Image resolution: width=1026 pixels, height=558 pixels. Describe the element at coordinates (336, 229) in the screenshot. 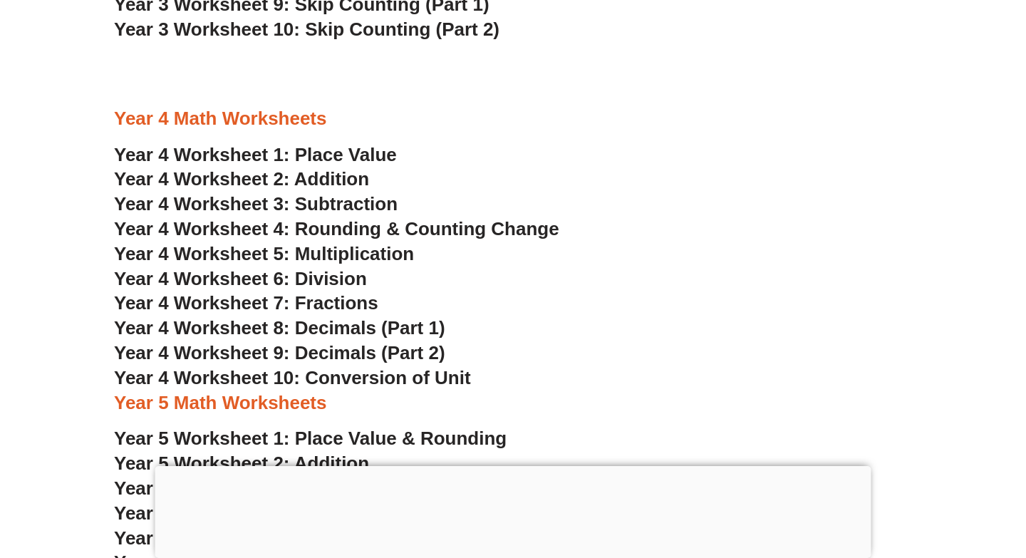

I see `a: Year 4 Worksheet 4: Rounding & Counting Change` at that location.